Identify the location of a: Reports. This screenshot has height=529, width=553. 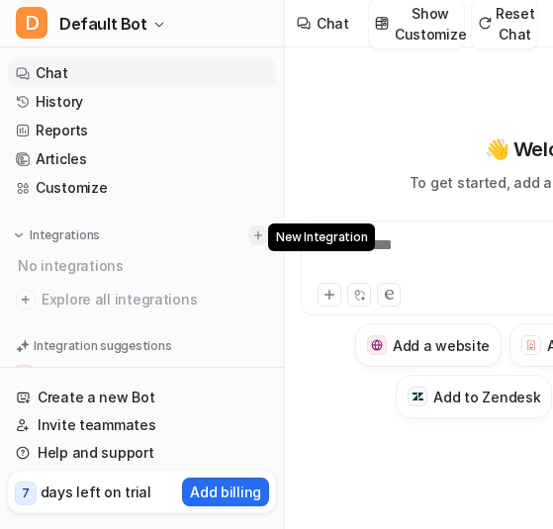
(141, 131).